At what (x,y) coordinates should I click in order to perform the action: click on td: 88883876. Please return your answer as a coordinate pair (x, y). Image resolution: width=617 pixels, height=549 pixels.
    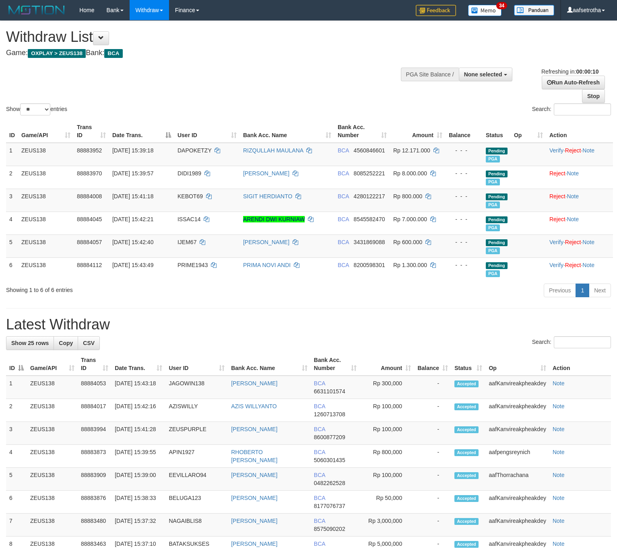
    Looking at the image, I should click on (95, 502).